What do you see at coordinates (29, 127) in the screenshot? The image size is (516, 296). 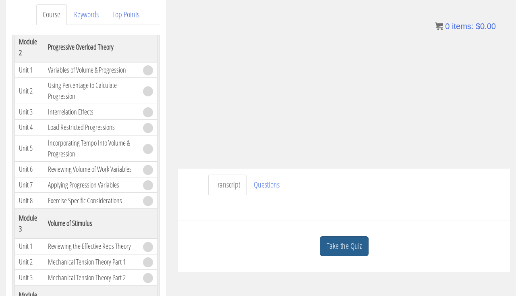 I see `td: Unit 4` at bounding box center [29, 127].